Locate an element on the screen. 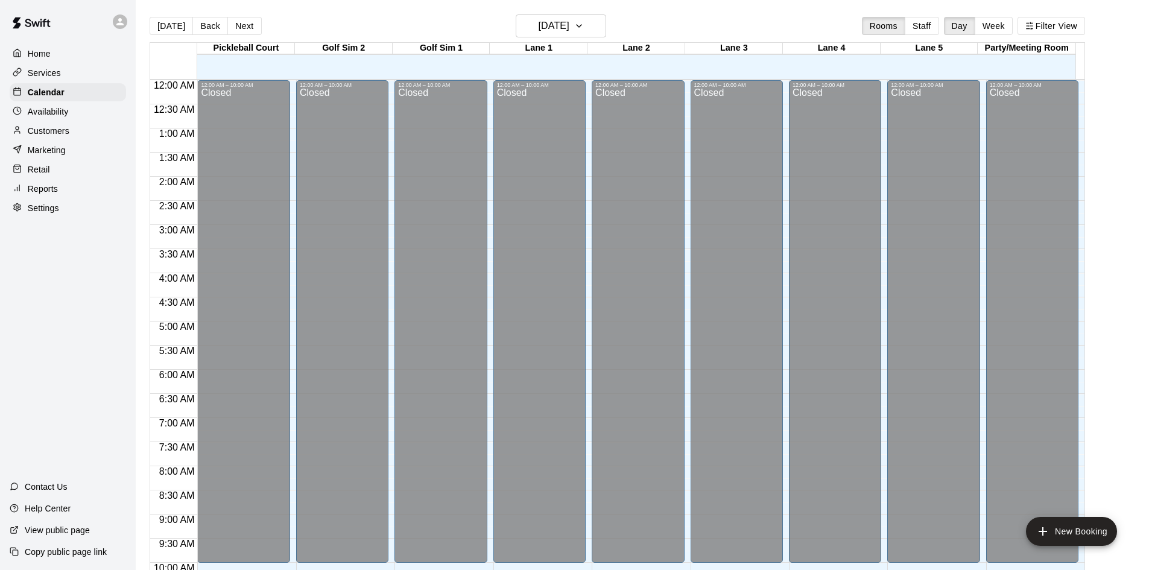 The width and height of the screenshot is (1149, 570). div: Golf Sim 1 is located at coordinates (441, 48).